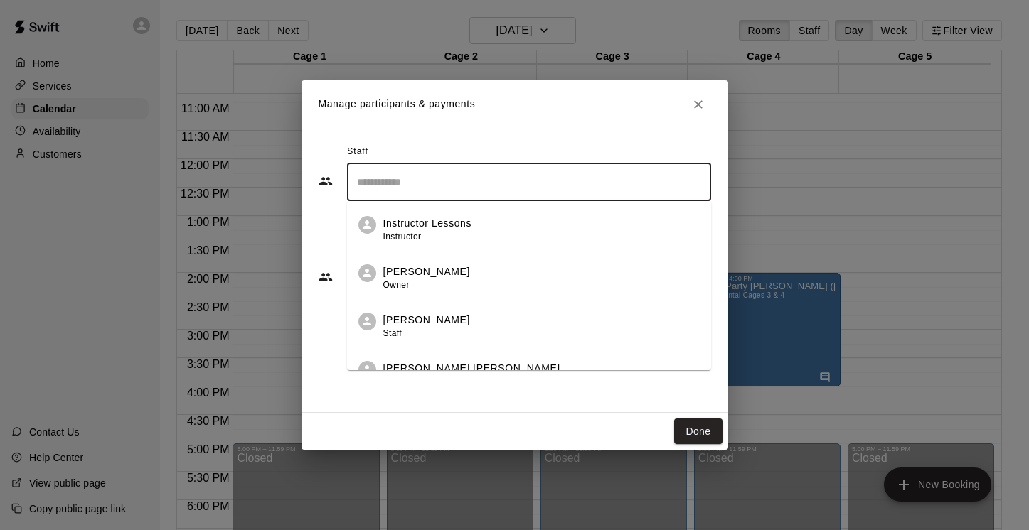 Image resolution: width=1029 pixels, height=530 pixels. What do you see at coordinates (367, 370) in the screenshot?
I see `div: Billy Jack Ryan` at bounding box center [367, 370].